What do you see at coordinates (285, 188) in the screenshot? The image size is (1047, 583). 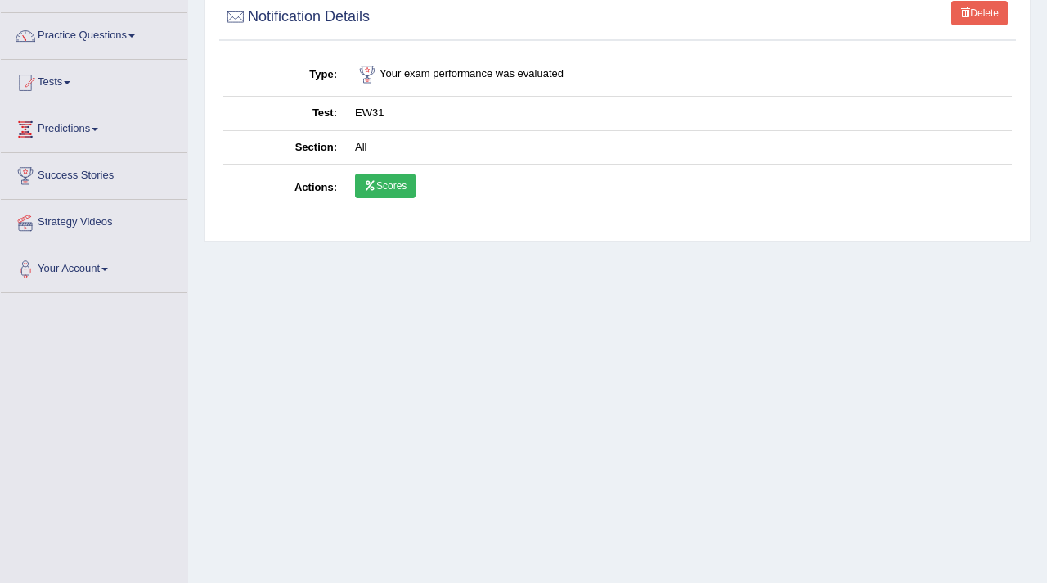 I see `th: Actions` at bounding box center [285, 188].